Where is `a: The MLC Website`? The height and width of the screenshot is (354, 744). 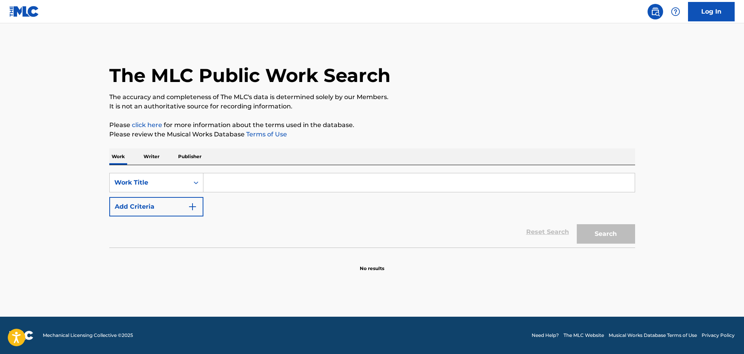 a: The MLC Website is located at coordinates (583, 335).